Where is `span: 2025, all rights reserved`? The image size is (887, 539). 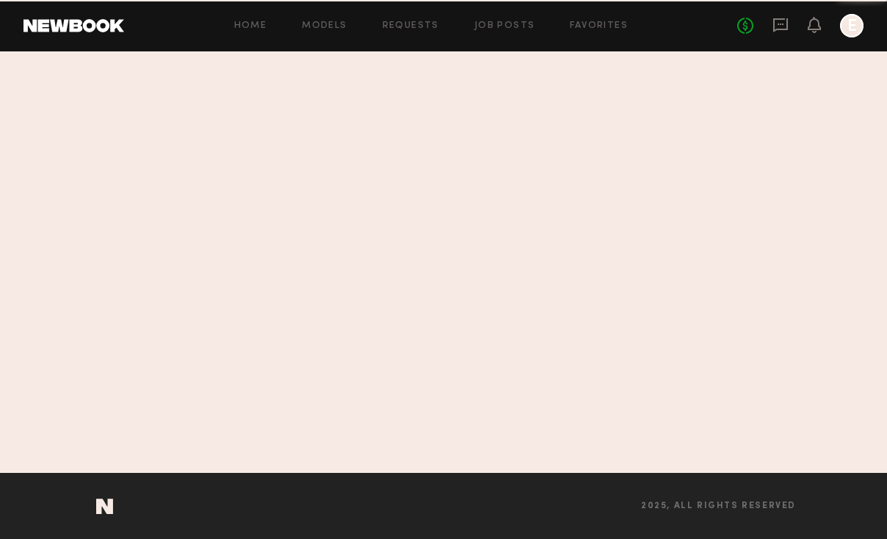 span: 2025, all rights reserved is located at coordinates (718, 506).